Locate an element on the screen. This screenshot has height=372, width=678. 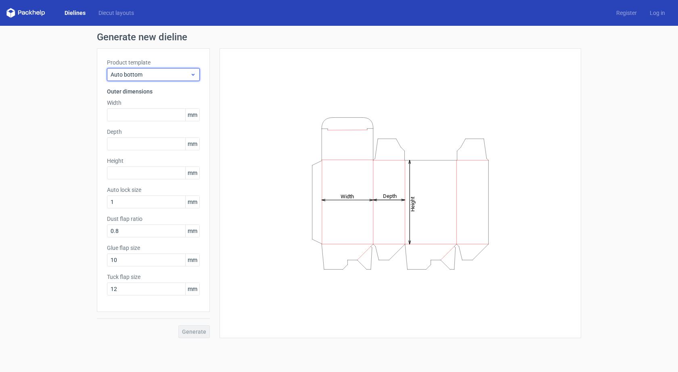
span: Auto bottom is located at coordinates (150, 75).